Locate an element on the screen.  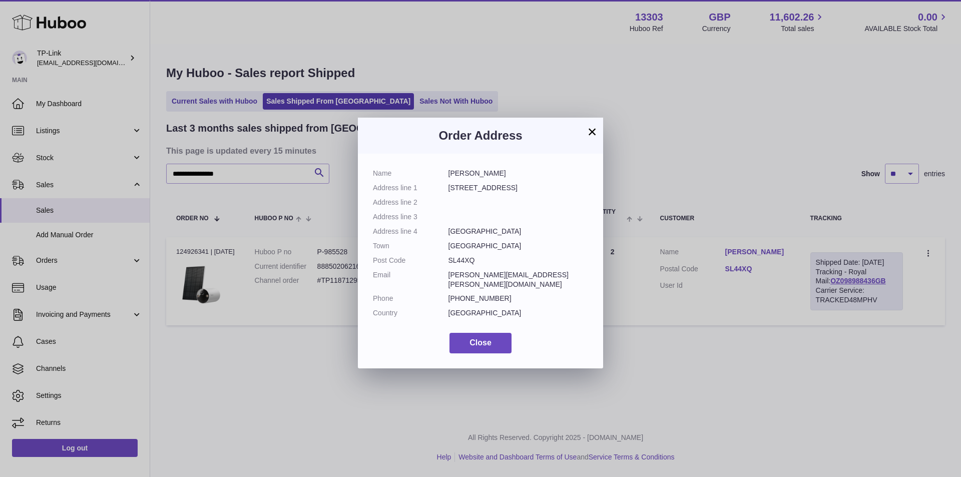
dt: Country is located at coordinates (411, 313).